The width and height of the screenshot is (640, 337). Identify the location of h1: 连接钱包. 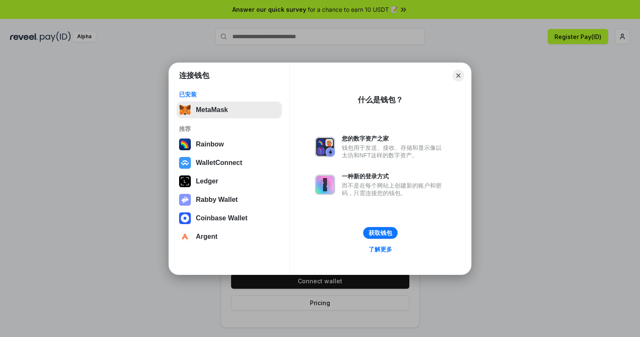
(194, 76).